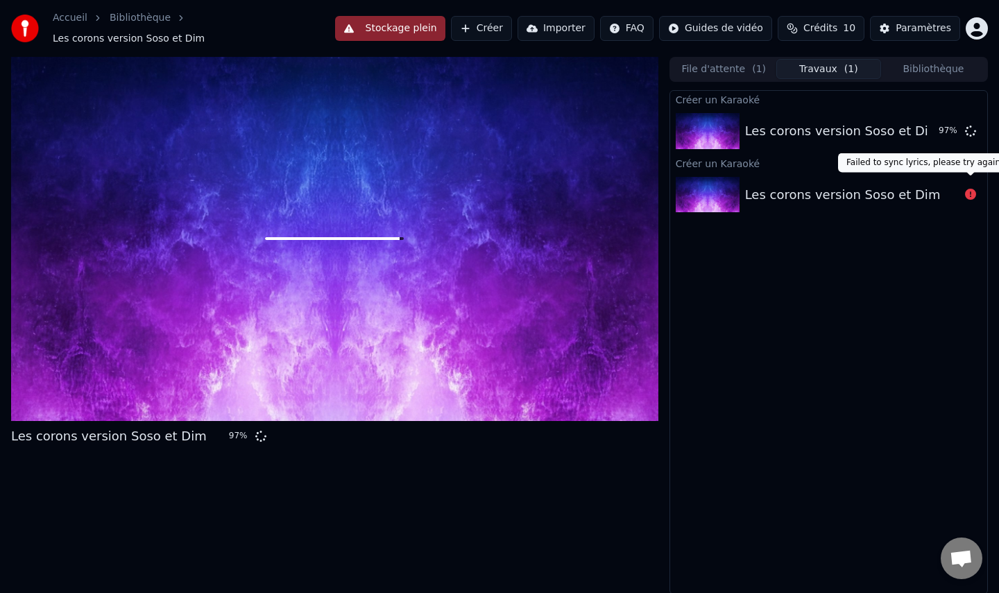 This screenshot has width=999, height=593. Describe the element at coordinates (962, 558) in the screenshot. I see `a: Ouvrir le chat` at that location.